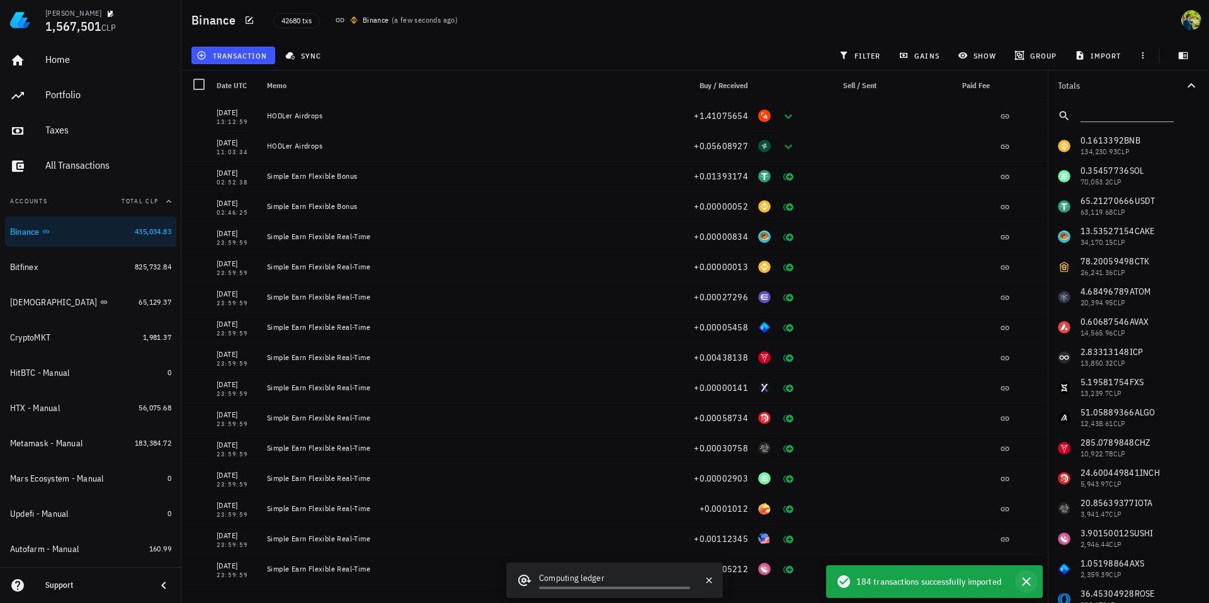 The width and height of the screenshot is (1209, 603). I want to click on div: Totals, so click(1121, 86).